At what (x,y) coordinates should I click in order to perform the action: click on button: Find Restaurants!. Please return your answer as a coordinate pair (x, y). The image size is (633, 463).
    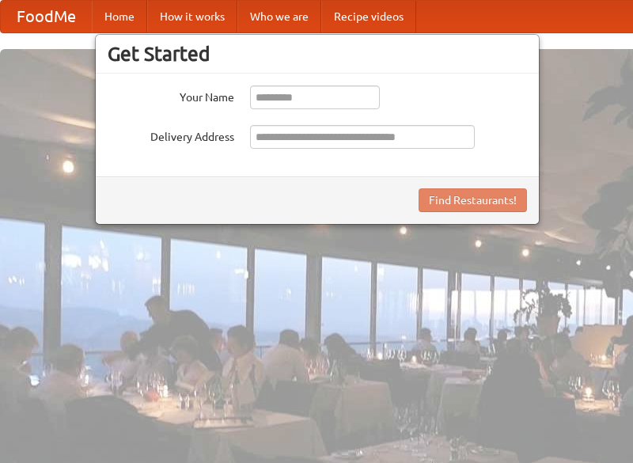
    Looking at the image, I should click on (473, 200).